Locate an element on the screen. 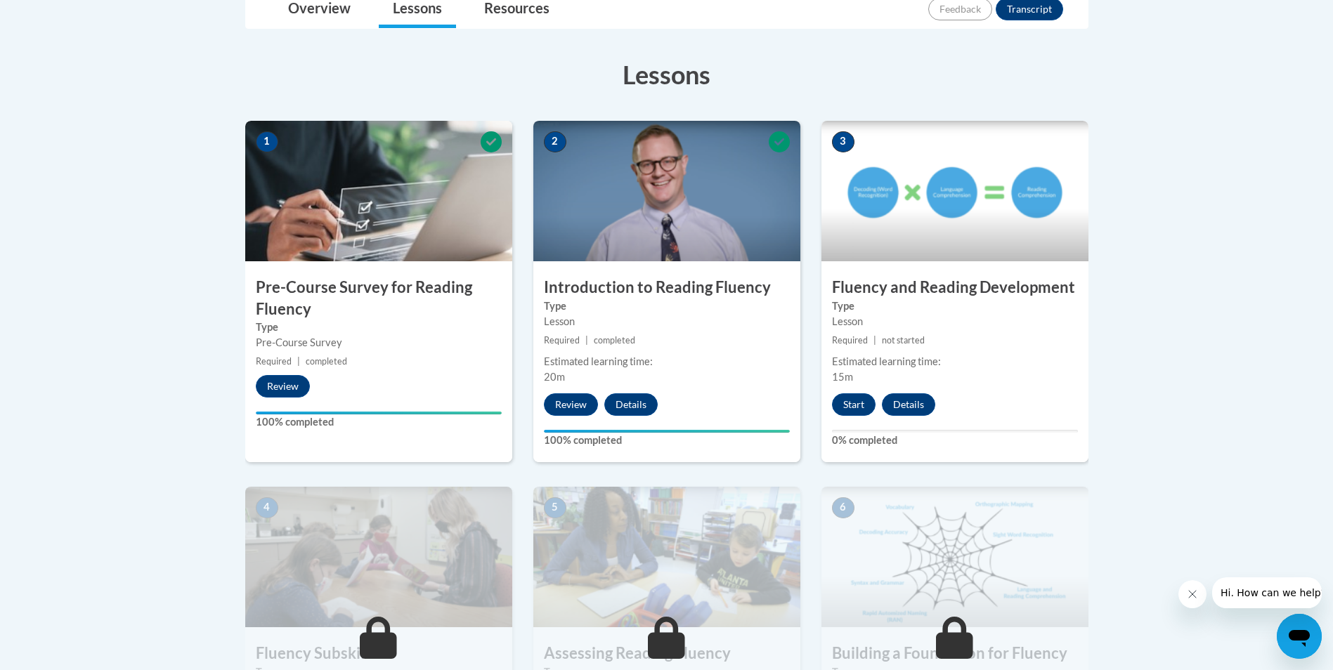  span: 2 is located at coordinates (555, 142).